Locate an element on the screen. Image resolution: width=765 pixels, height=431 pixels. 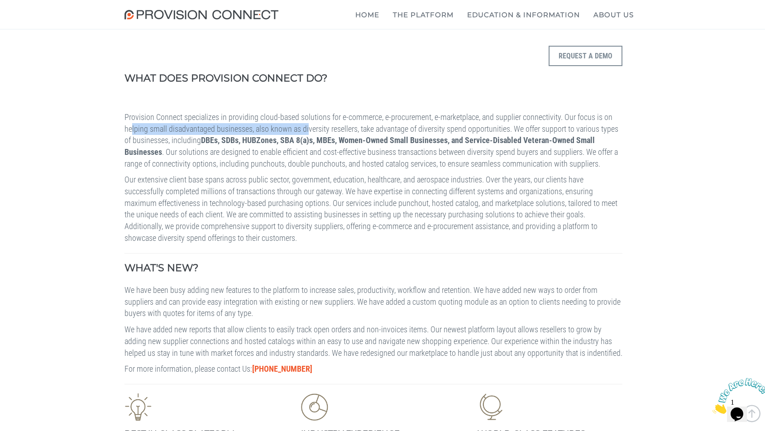
p: We have added new reports that allow clients to easily track open orders and non-invoices items. ... is located at coordinates (374, 341).